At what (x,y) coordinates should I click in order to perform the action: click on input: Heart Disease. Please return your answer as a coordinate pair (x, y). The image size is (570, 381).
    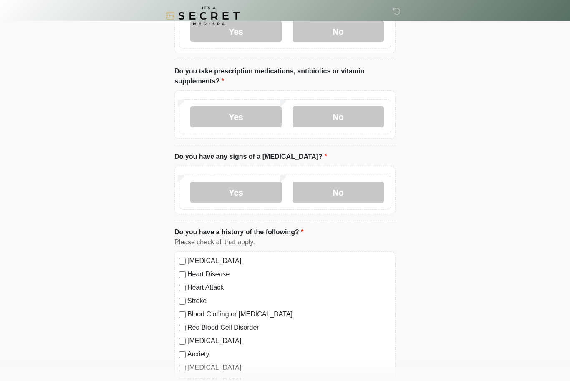
    Looking at the image, I should click on (182, 275).